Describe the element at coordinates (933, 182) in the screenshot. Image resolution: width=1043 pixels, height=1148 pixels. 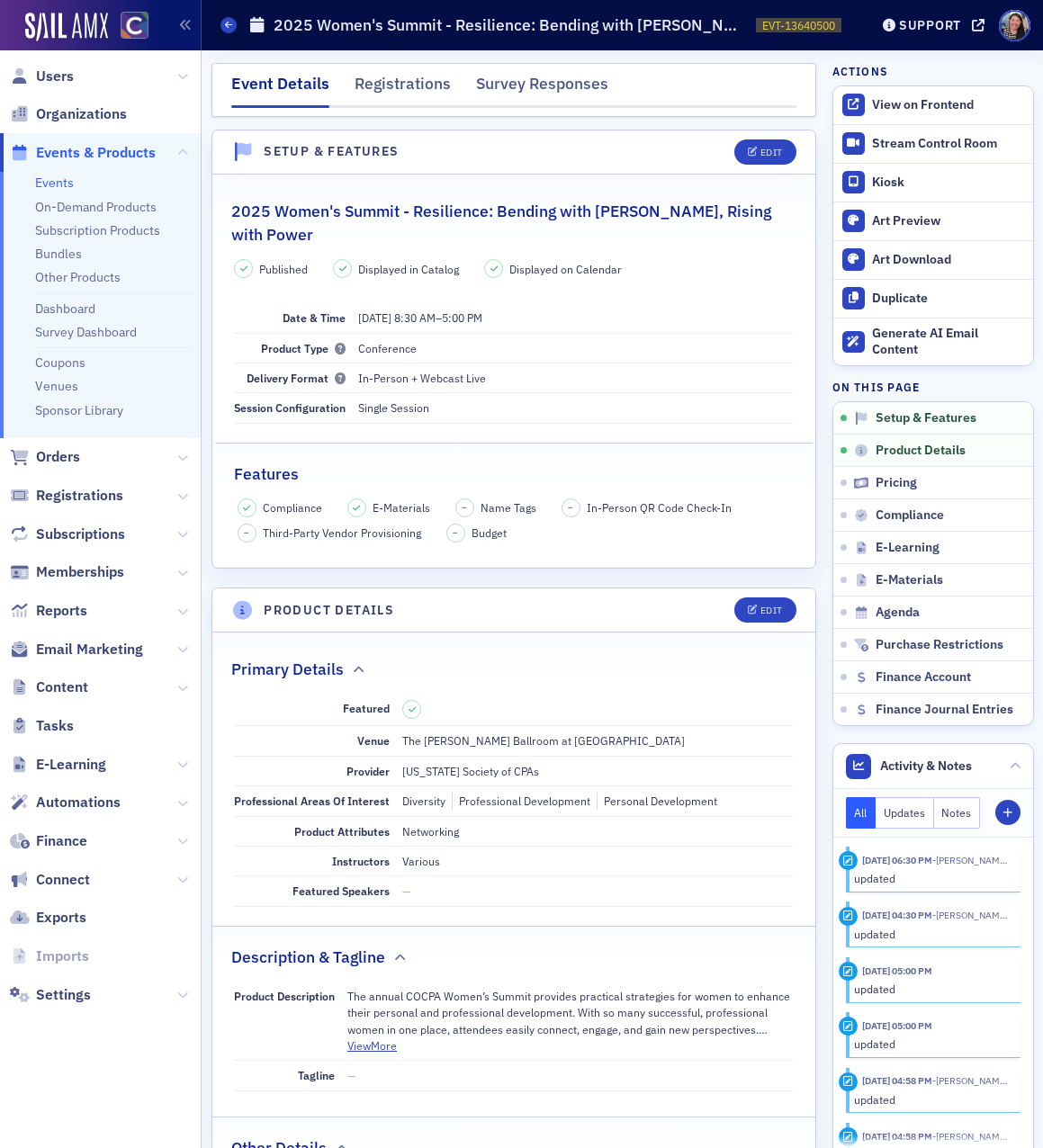
I see `a: Kiosk` at that location.